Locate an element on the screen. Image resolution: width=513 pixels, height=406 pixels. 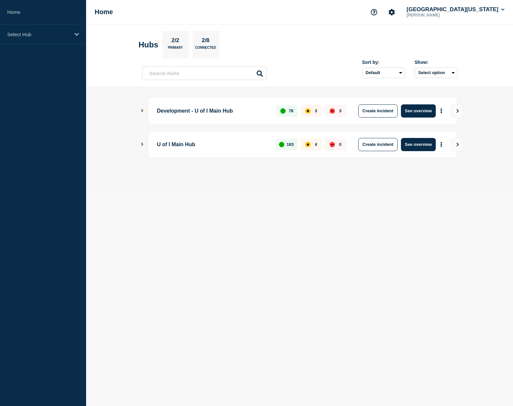
h2: Hubs is located at coordinates (149, 45).